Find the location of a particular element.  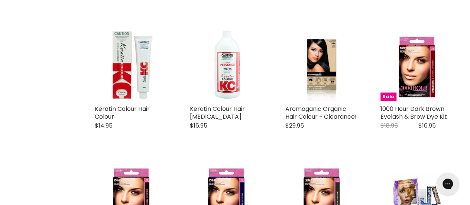

span: $14.95 is located at coordinates (104, 125).